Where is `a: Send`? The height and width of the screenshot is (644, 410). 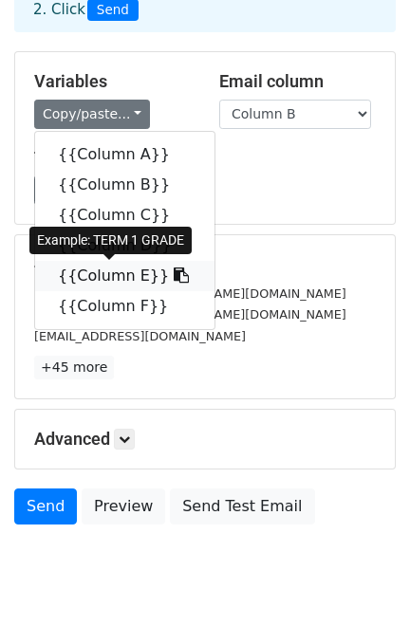
a: Send is located at coordinates (46, 506).